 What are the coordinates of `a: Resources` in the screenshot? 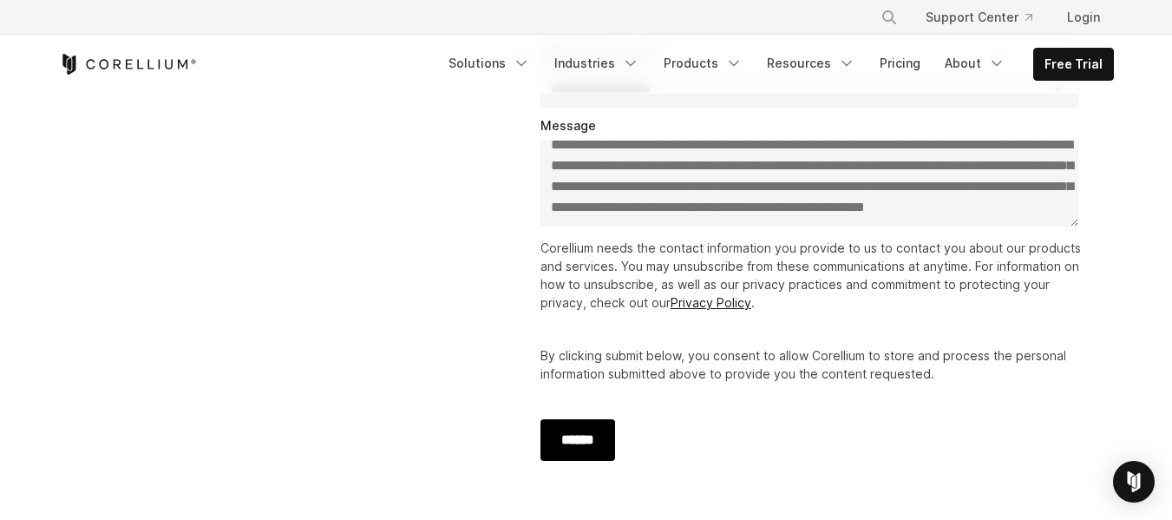 It's located at (811, 63).